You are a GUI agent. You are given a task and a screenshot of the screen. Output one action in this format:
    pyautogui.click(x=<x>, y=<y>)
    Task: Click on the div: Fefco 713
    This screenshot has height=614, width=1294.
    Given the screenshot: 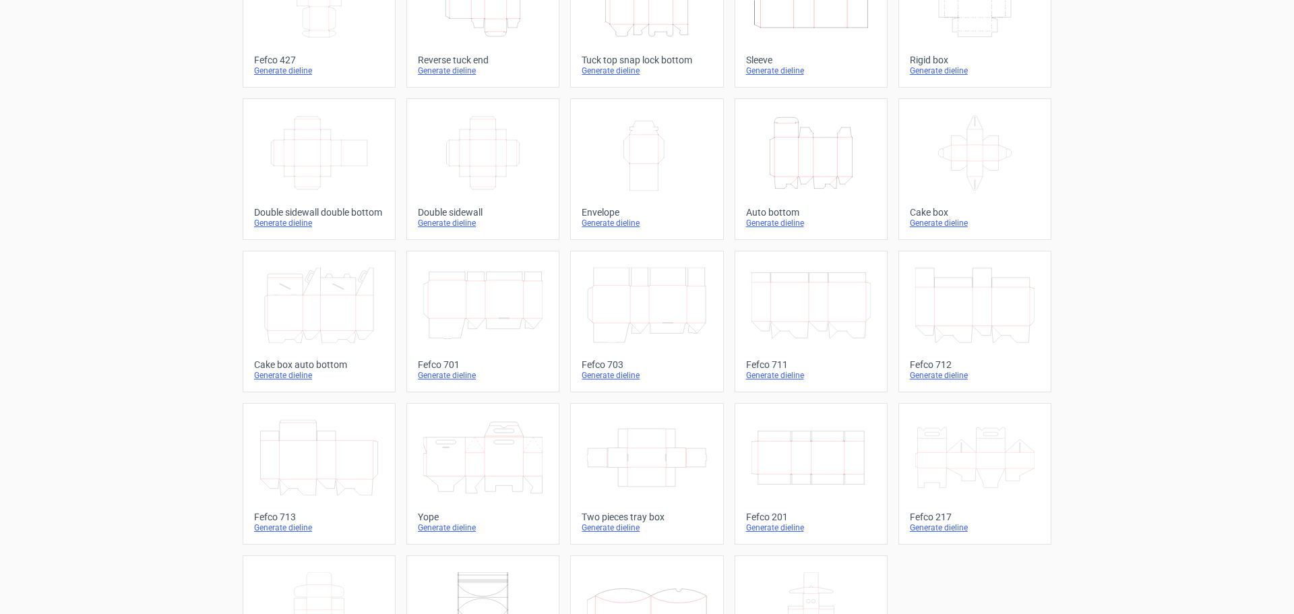 What is the action you would take?
    pyautogui.click(x=319, y=517)
    